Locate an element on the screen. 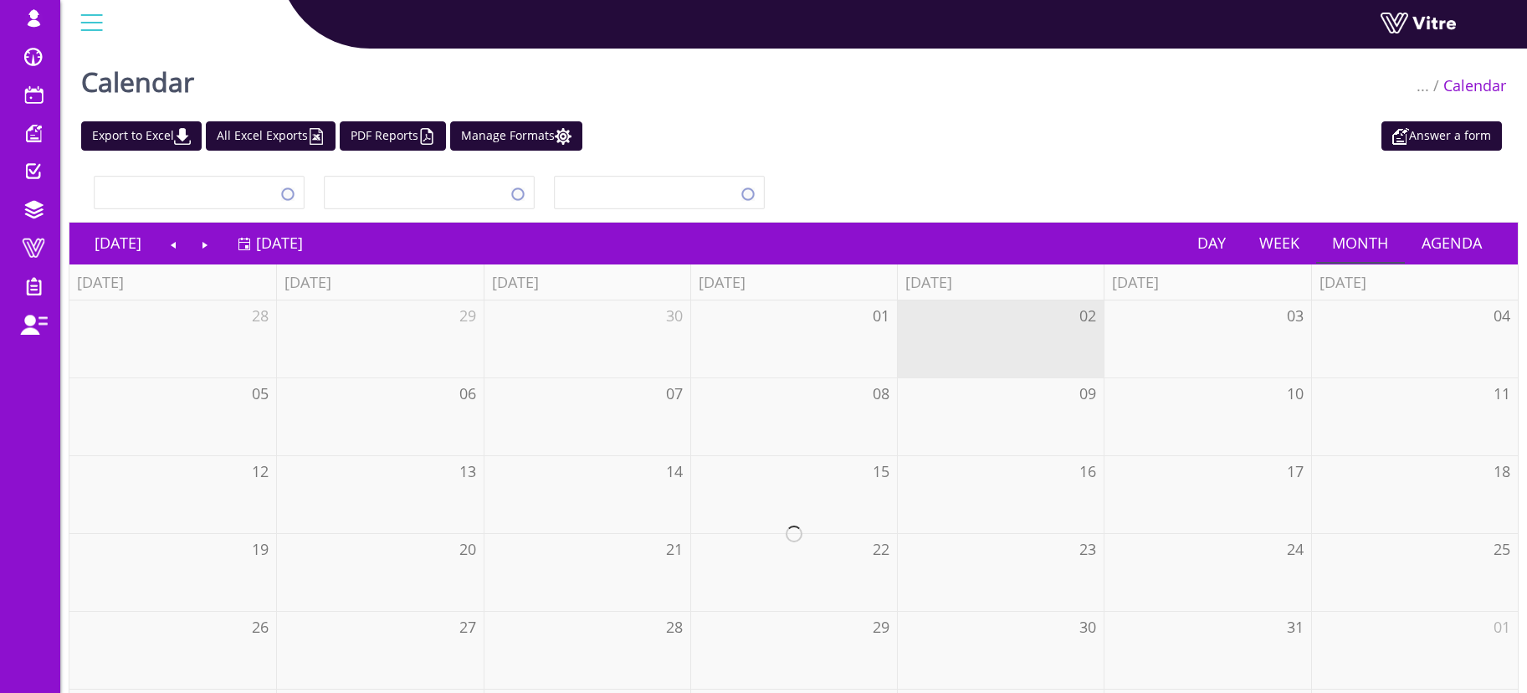  h1: Calendar is located at coordinates (137, 77).